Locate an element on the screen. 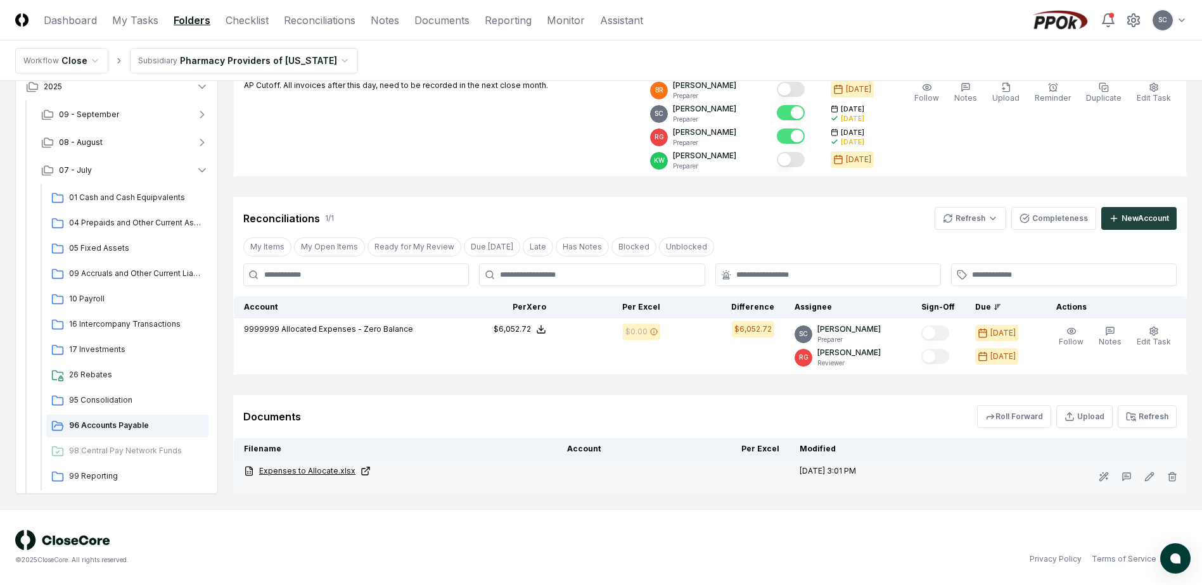 This screenshot has width=1202, height=585. span: 26 Rebates is located at coordinates (136, 375).